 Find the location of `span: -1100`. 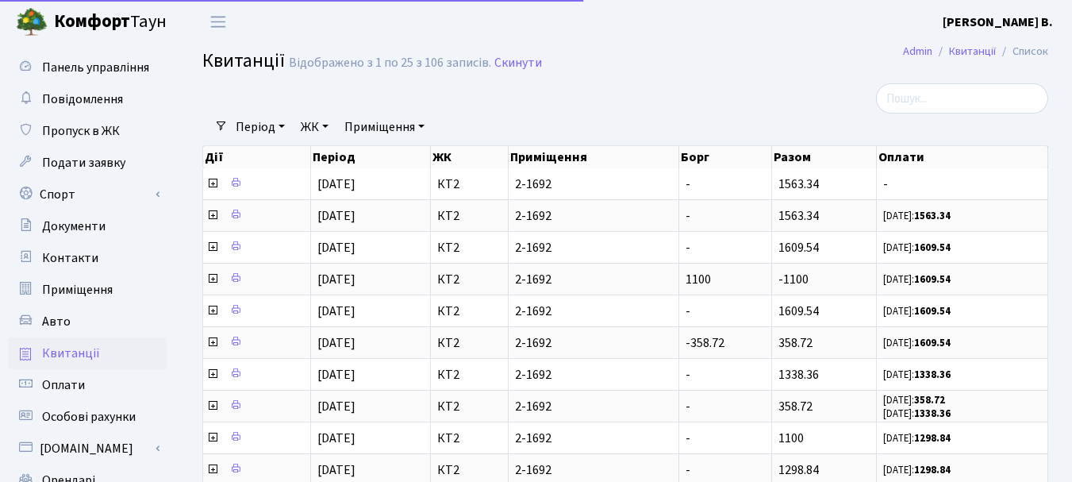

span: -1100 is located at coordinates (794, 279).